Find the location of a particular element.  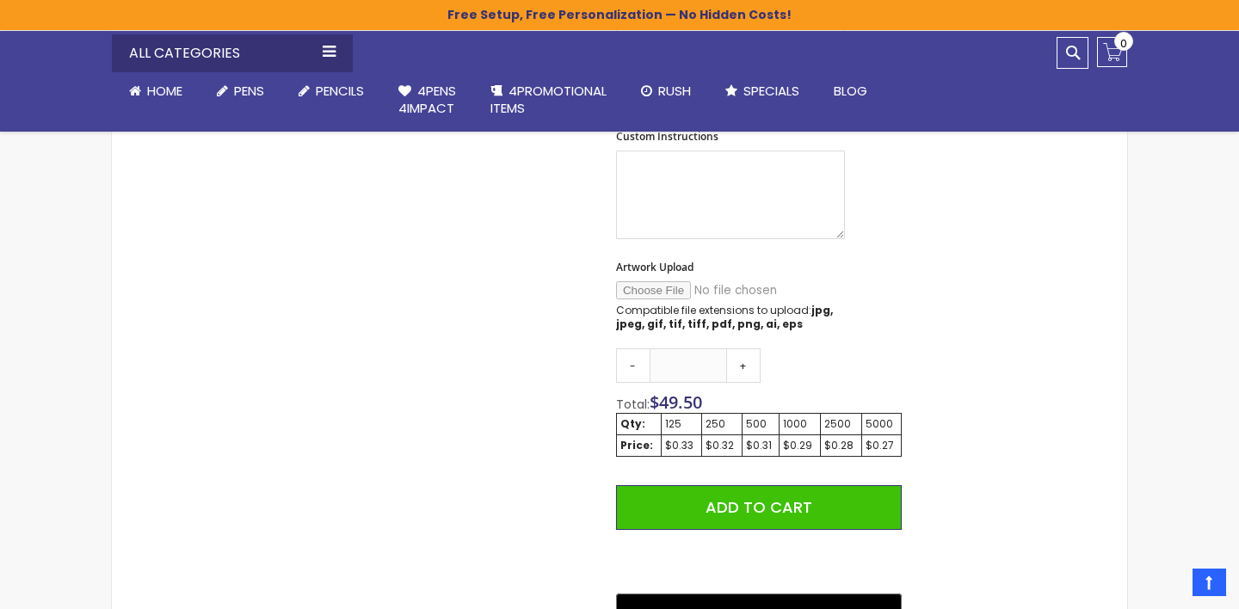

a: Pencils is located at coordinates (331, 91).